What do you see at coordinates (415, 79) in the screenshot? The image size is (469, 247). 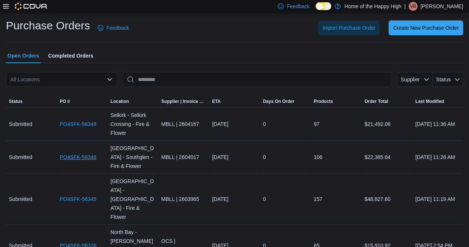 I see `button: Supplier` at bounding box center [415, 79].